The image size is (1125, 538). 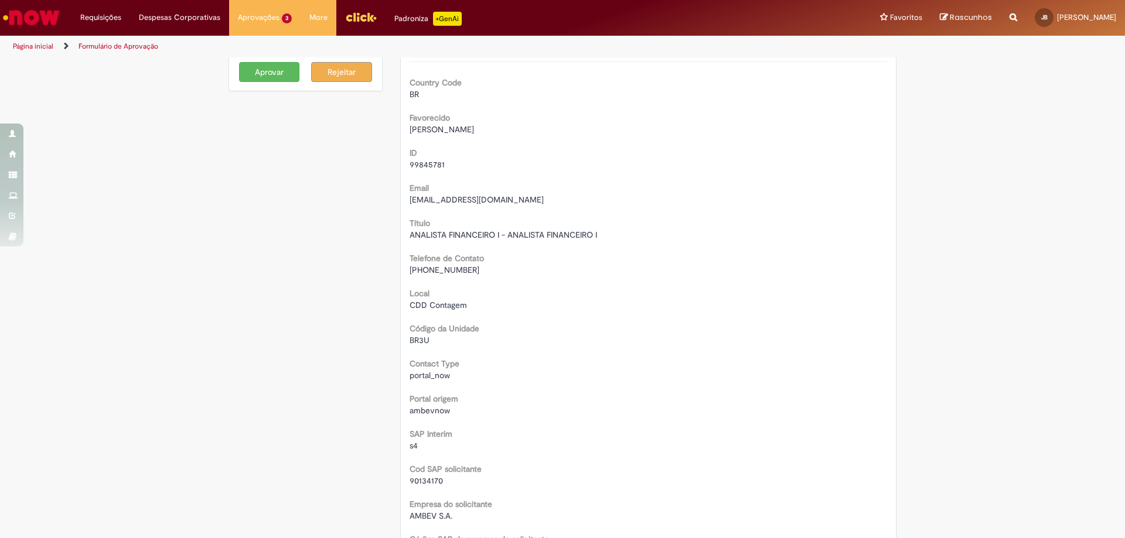 I want to click on span: Aprovações, so click(x=258, y=18).